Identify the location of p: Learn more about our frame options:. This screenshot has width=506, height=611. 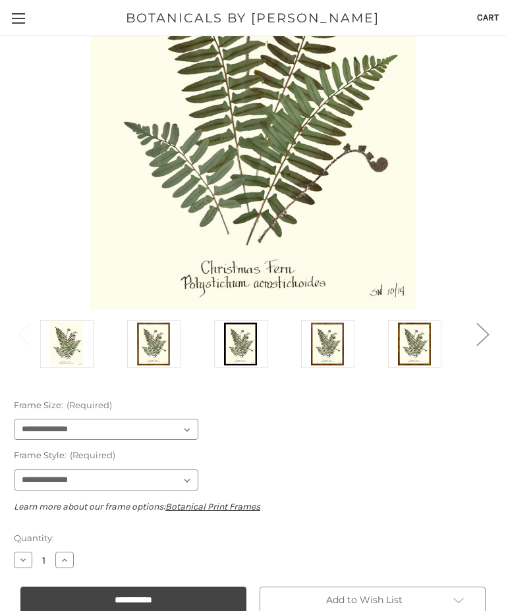
(253, 506).